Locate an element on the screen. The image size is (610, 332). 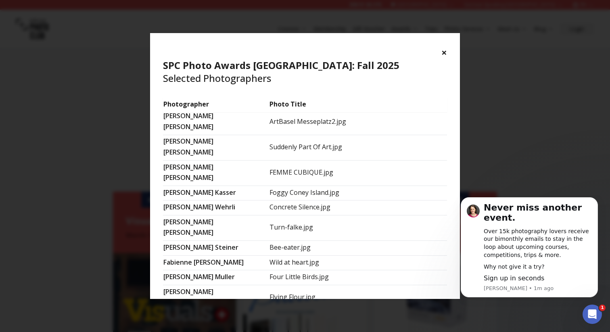
div: Why not give it a try? is located at coordinates (89, 72).